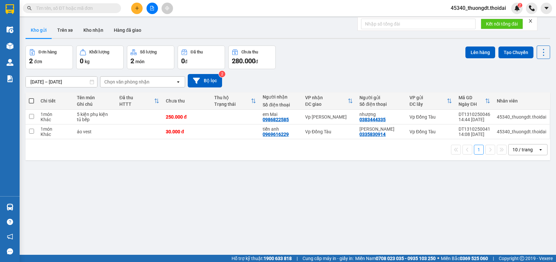  What do you see at coordinates (328, 258) in the screenshot?
I see `span: Cung cấp máy in - giấy in:` at bounding box center [328, 258].